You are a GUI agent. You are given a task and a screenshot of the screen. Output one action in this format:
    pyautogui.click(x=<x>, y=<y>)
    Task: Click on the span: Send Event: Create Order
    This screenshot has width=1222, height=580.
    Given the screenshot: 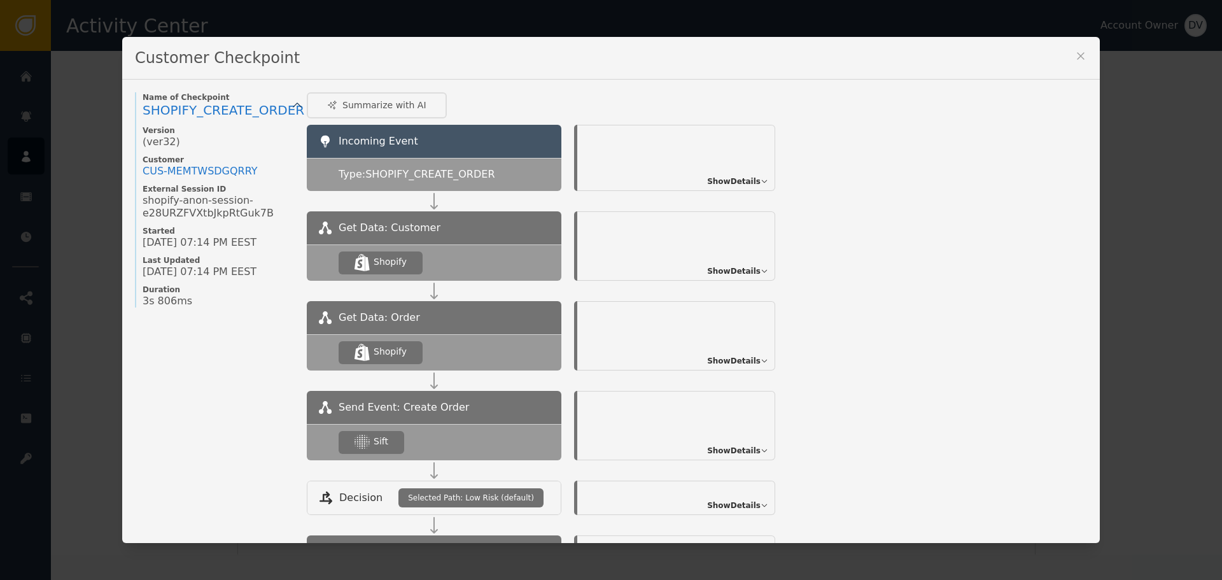 What is the action you would take?
    pyautogui.click(x=403, y=407)
    